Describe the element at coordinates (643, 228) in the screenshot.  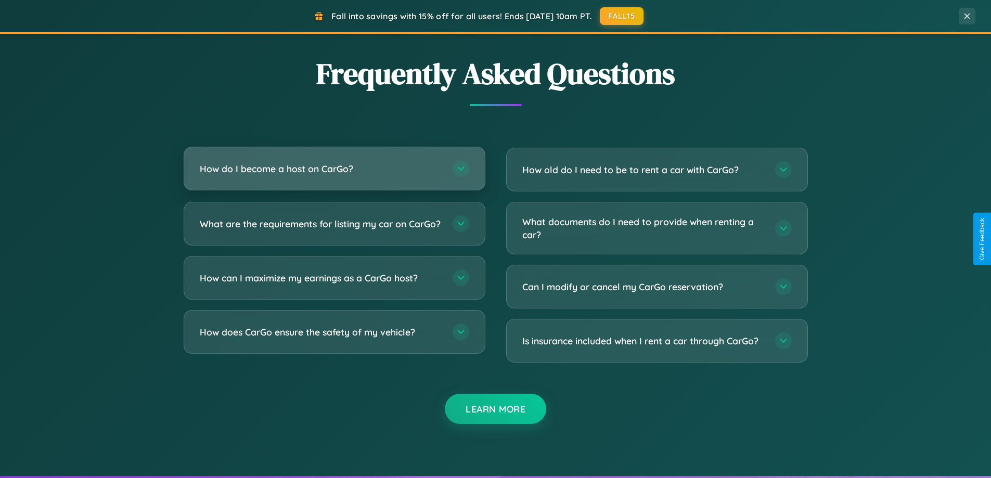
I see `h3: What documents do I need to provide when renting a car?` at that location.